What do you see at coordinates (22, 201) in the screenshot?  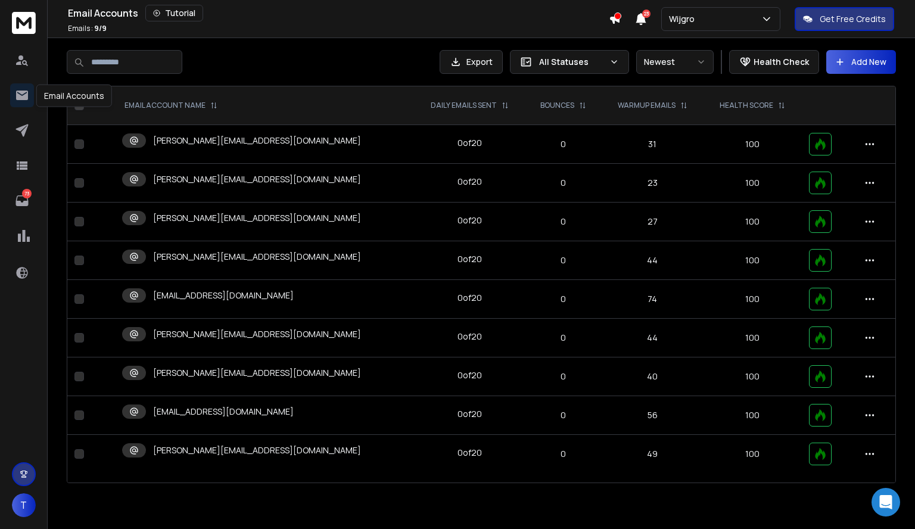 I see `a: 73` at bounding box center [22, 201].